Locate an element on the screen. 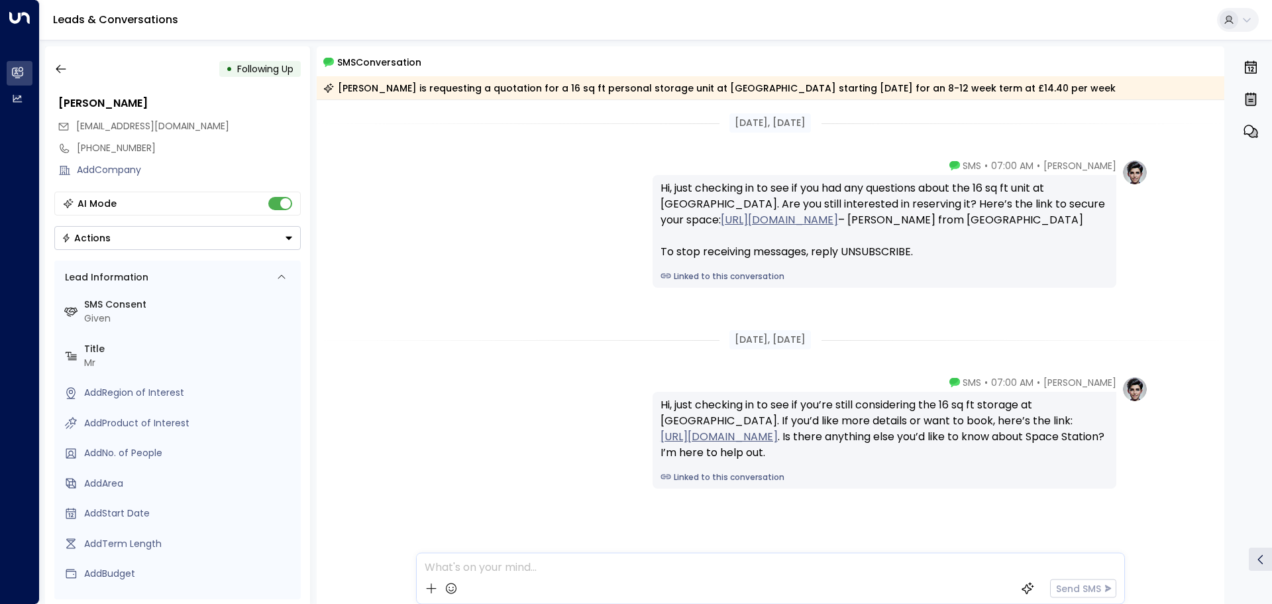 Image resolution: width=1272 pixels, height=604 pixels. label: Title is located at coordinates (189, 348).